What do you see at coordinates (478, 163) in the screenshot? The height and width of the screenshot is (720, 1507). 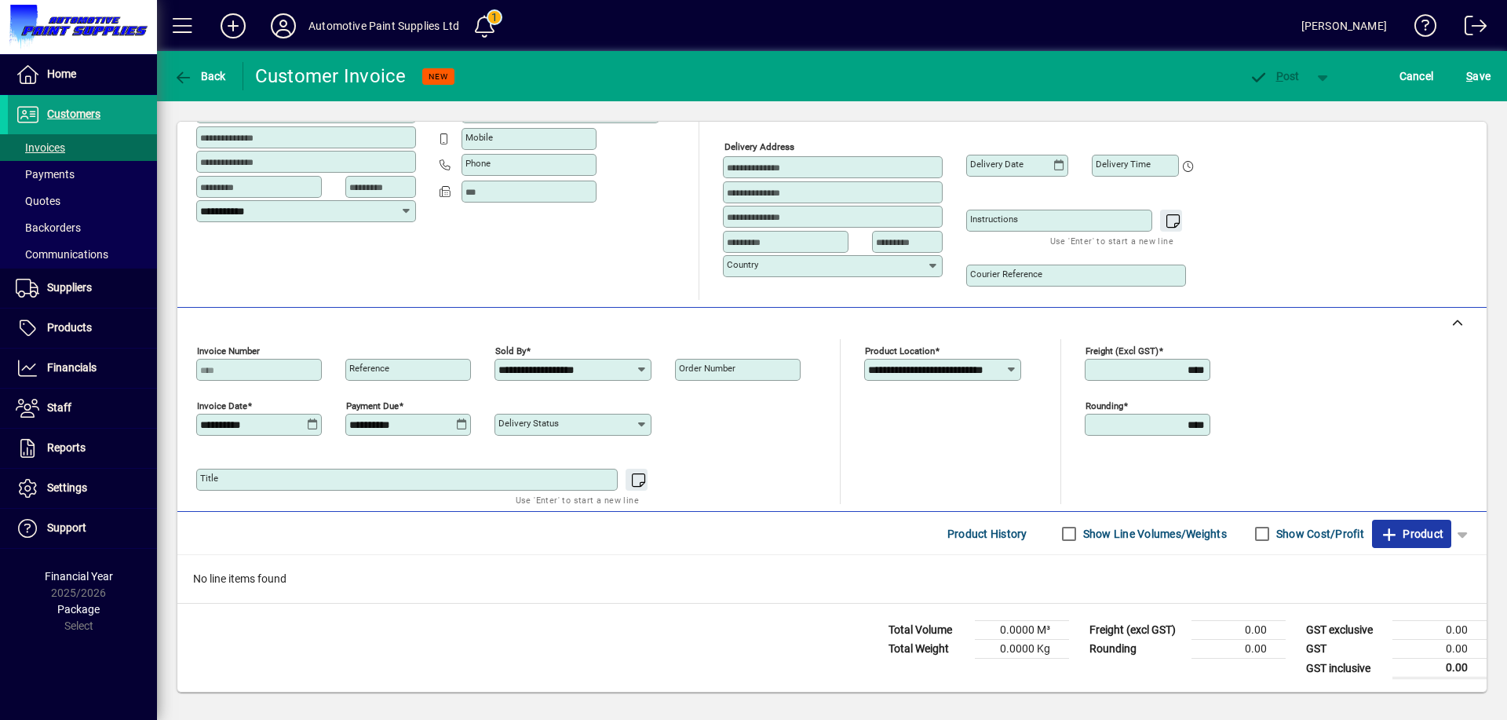 I see `mat-label: Phone` at bounding box center [478, 163].